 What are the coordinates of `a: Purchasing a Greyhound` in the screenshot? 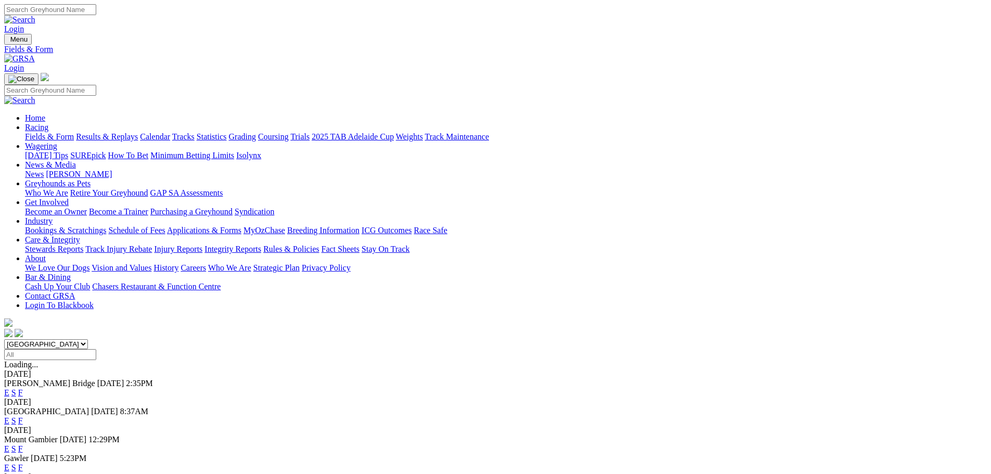 It's located at (191, 211).